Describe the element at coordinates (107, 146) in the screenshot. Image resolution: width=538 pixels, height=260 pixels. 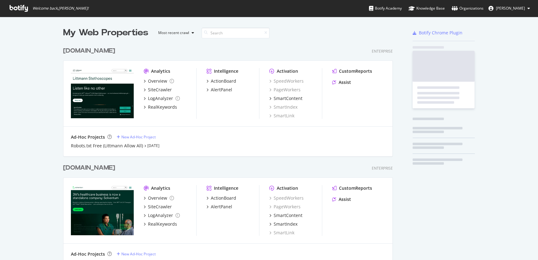
I see `div: Robots.txt Free (Littmann Allow All)` at that location.